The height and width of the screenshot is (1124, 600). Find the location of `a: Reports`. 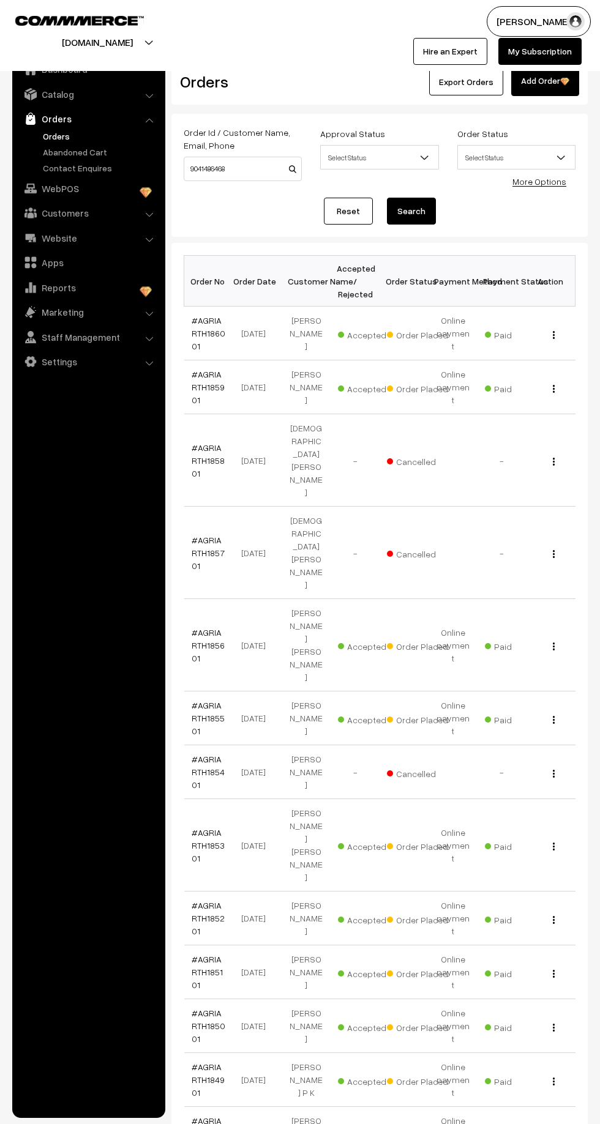

a: Reports is located at coordinates (88, 288).